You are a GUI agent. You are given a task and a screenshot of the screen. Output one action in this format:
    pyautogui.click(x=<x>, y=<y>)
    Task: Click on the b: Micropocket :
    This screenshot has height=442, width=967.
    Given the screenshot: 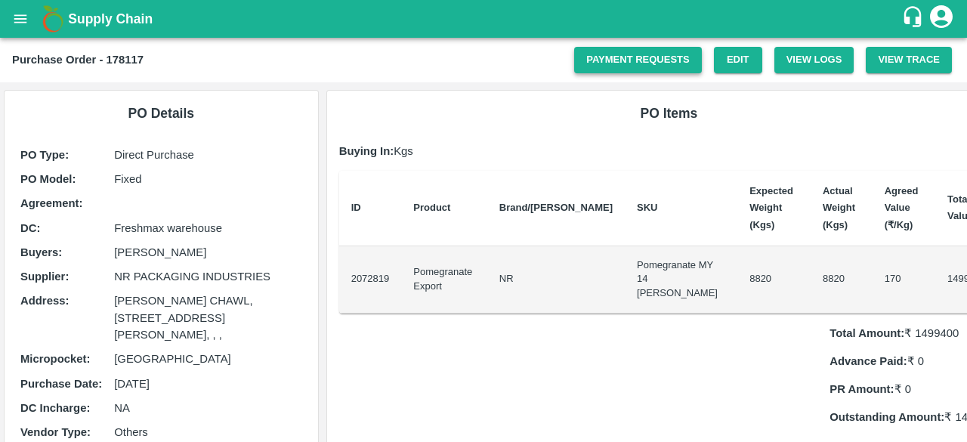 What is the action you would take?
    pyautogui.click(x=55, y=359)
    